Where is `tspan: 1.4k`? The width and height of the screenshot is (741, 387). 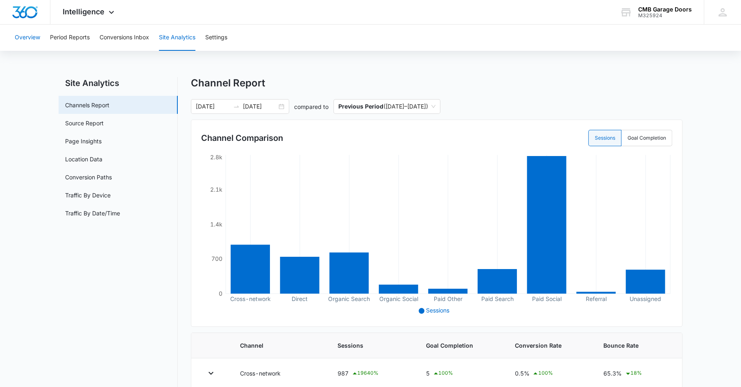
tspan: 1.4k is located at coordinates (216, 224).